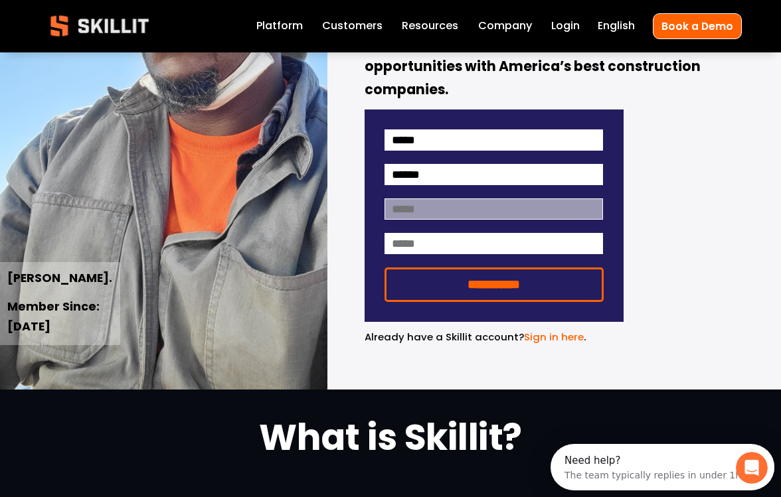 This screenshot has width=781, height=497. Describe the element at coordinates (390, 441) in the screenshot. I see `strong: What is Skillit?` at that location.